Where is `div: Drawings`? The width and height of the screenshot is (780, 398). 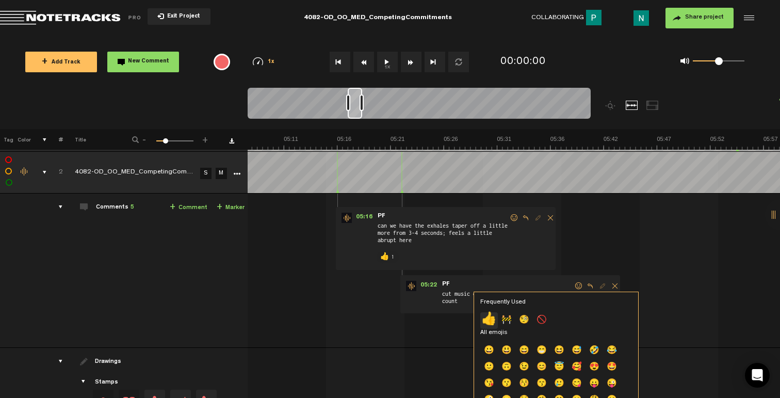 div: Drawings is located at coordinates (109, 362).